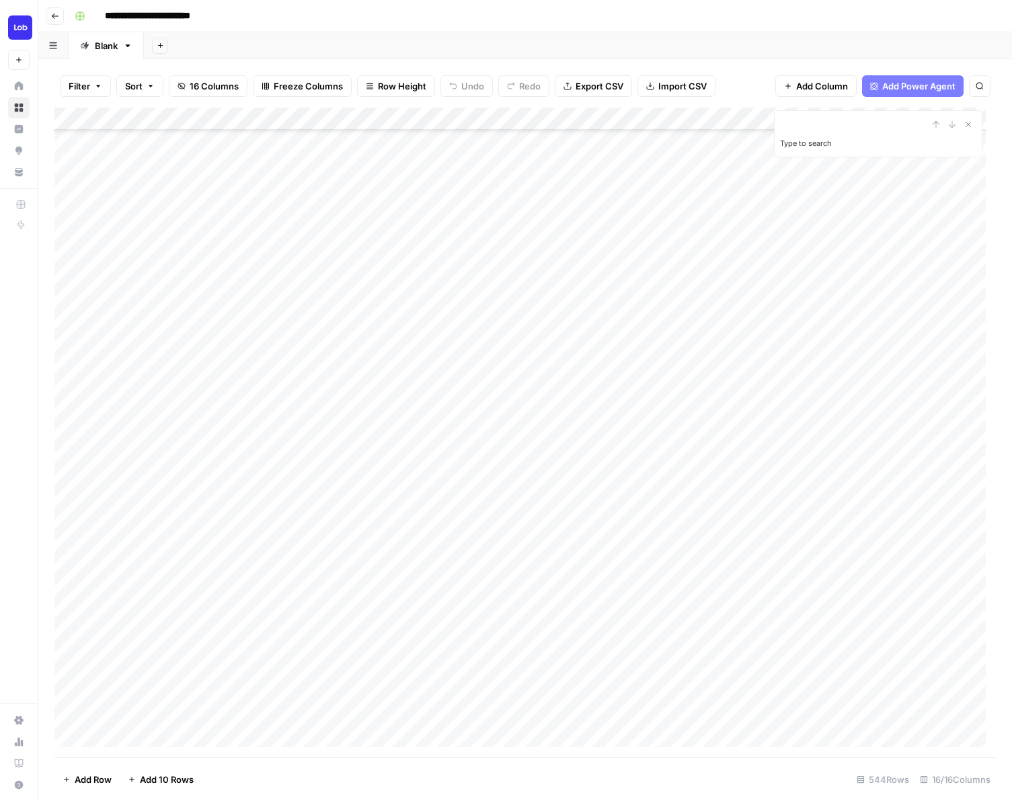  What do you see at coordinates (955, 779) in the screenshot?
I see `div: 16/16 Columns` at bounding box center [955, 779].